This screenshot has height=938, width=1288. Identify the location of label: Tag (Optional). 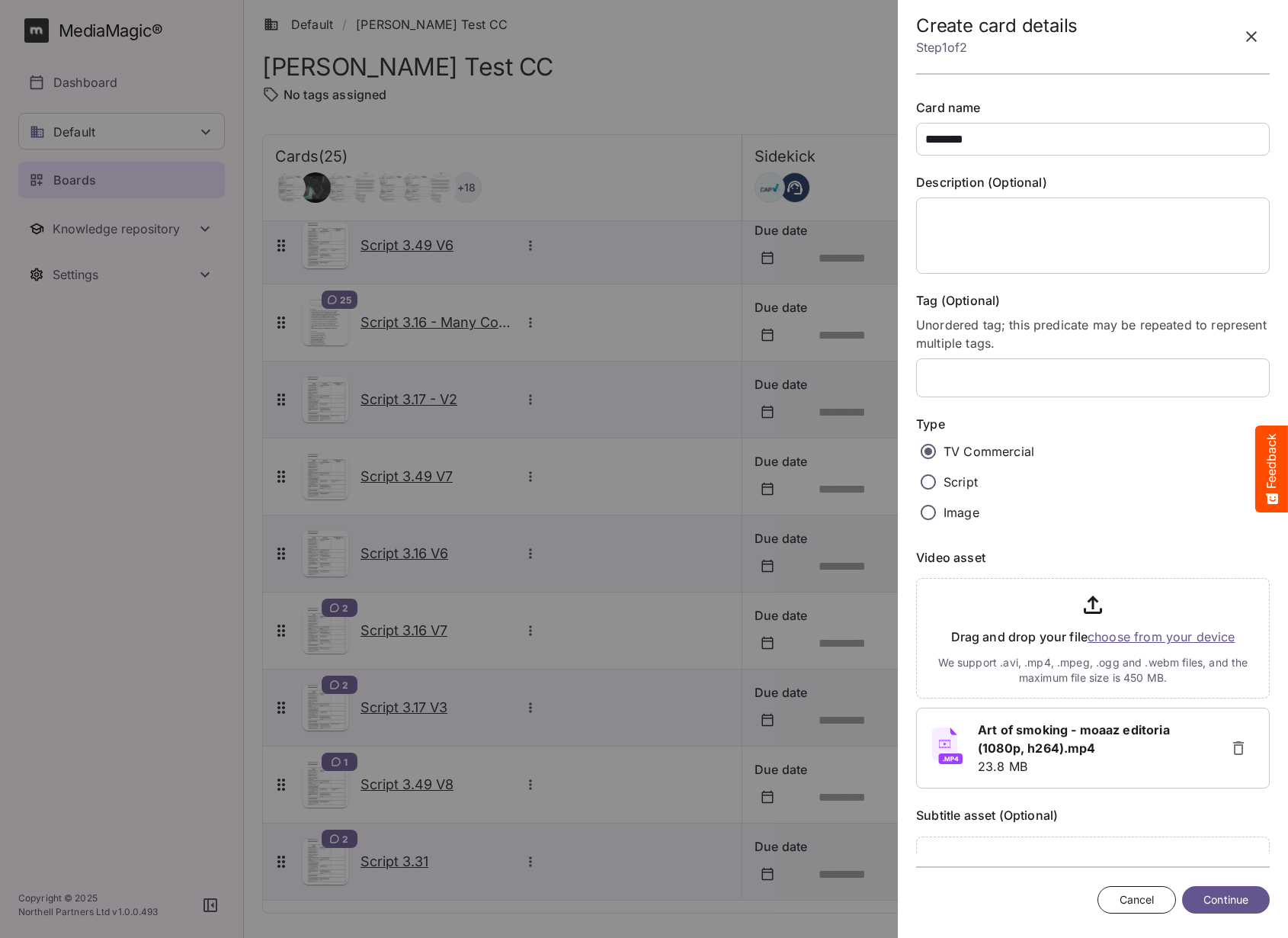
(1093, 301).